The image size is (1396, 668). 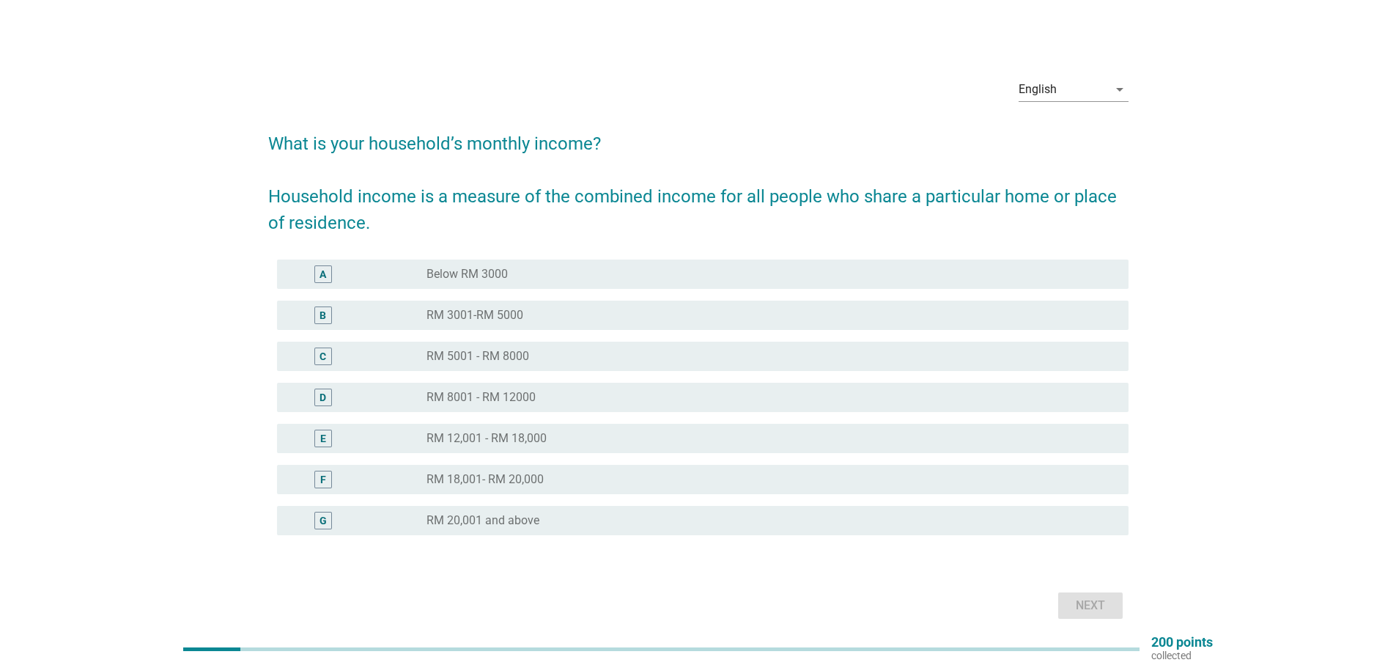 What do you see at coordinates (467, 274) in the screenshot?
I see `label: Below RM 3000` at bounding box center [467, 274].